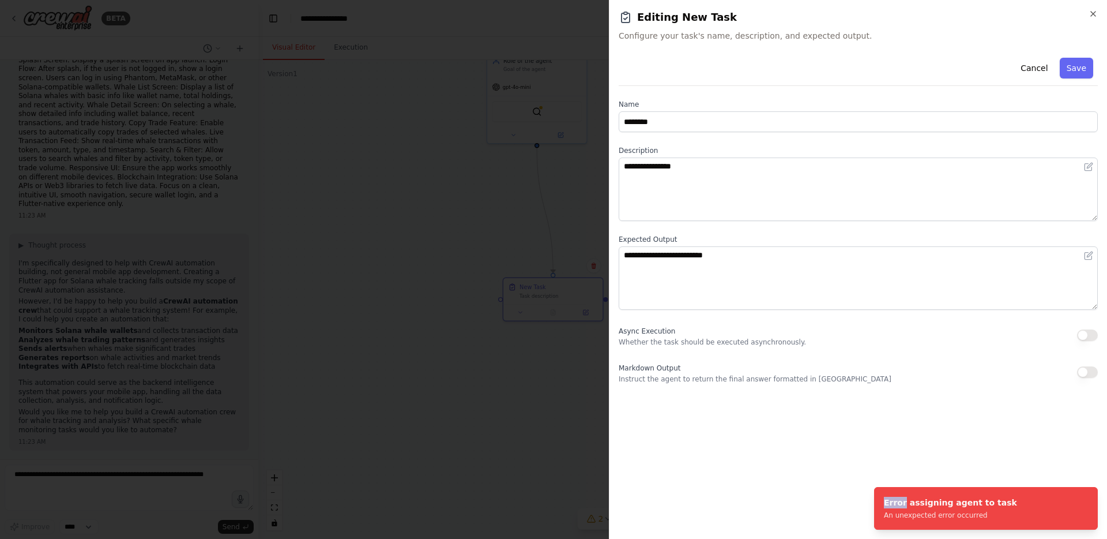 The width and height of the screenshot is (1107, 539). I want to click on label: Description, so click(858, 151).